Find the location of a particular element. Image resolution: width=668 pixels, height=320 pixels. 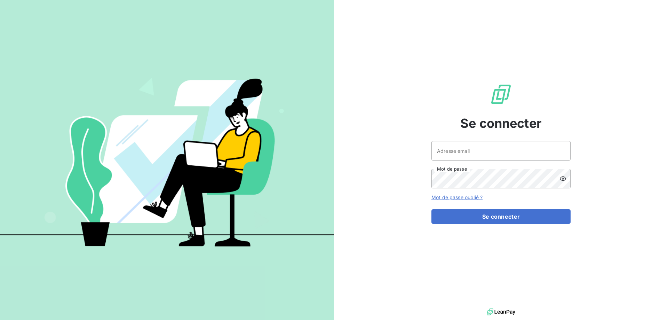

a: Mot de passe oublié ? is located at coordinates (457, 197).